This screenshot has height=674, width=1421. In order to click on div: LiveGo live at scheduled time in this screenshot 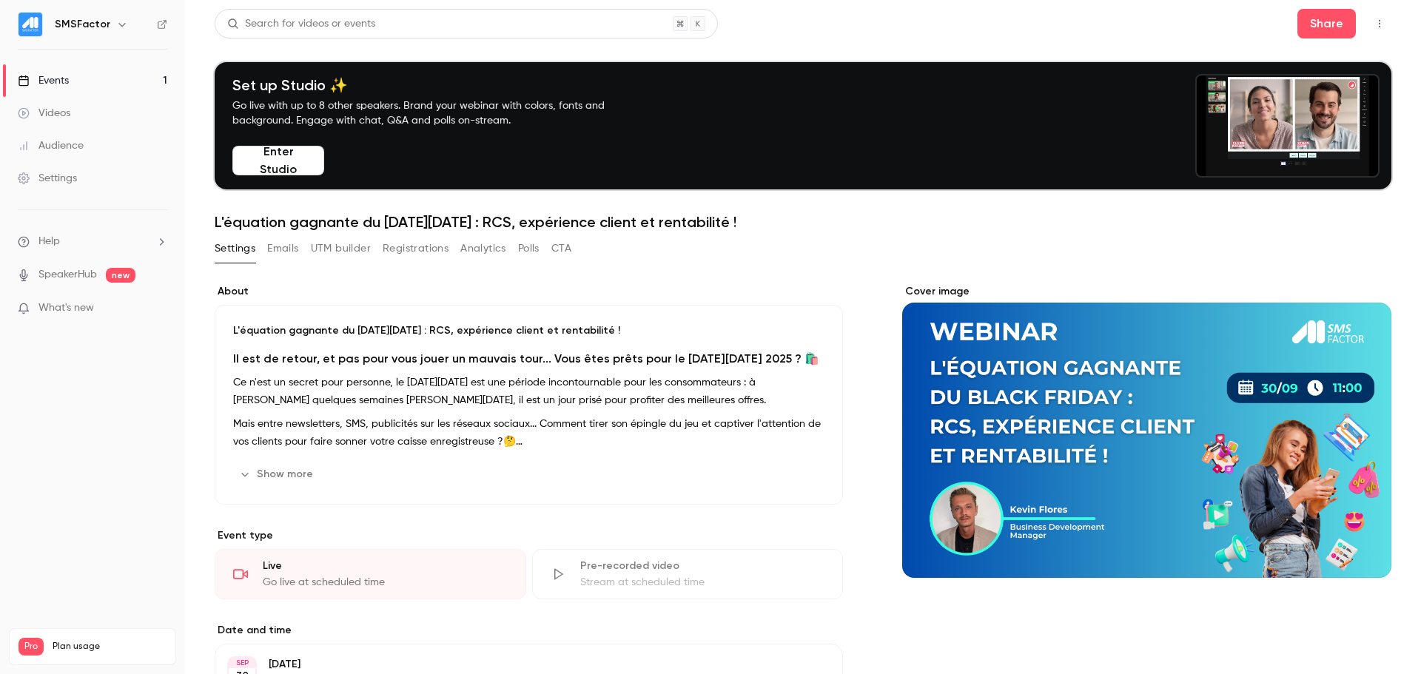, I will do `click(370, 574)`.